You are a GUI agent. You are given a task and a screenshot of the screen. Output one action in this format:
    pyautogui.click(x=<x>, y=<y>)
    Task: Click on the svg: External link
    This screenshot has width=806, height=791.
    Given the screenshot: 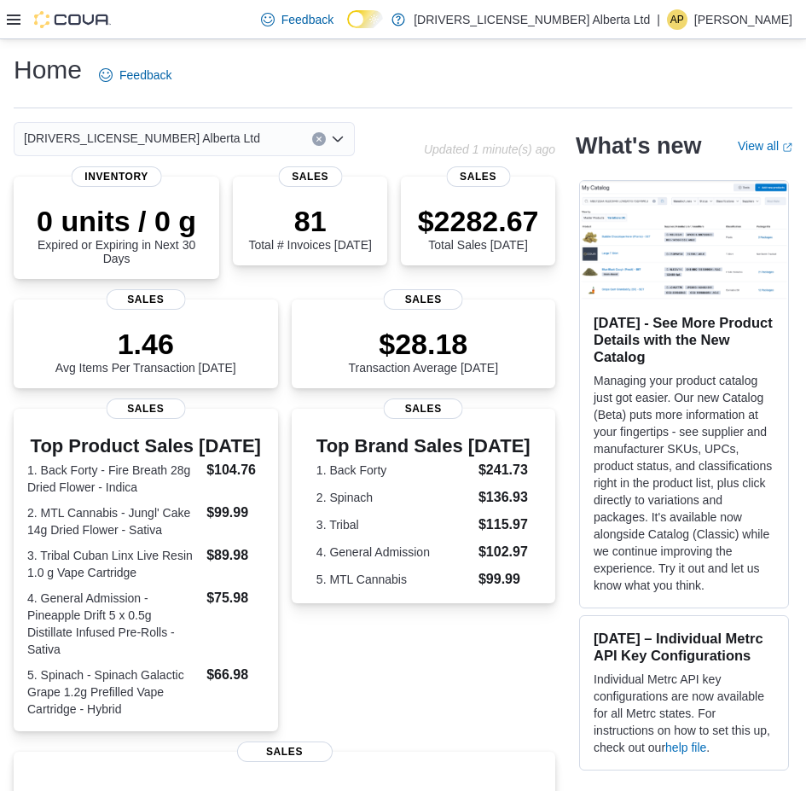 What is the action you would take?
    pyautogui.click(x=787, y=148)
    